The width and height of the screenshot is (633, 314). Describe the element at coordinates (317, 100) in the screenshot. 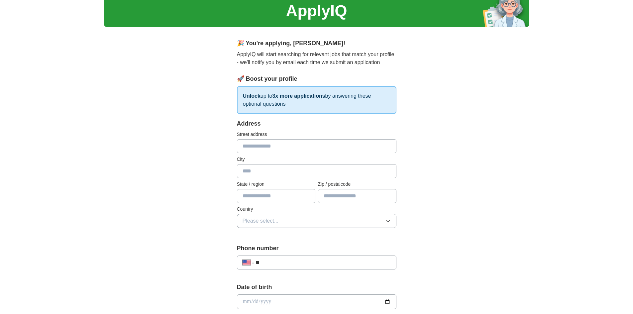

I see `p: up to by answering these optional questions` at that location.